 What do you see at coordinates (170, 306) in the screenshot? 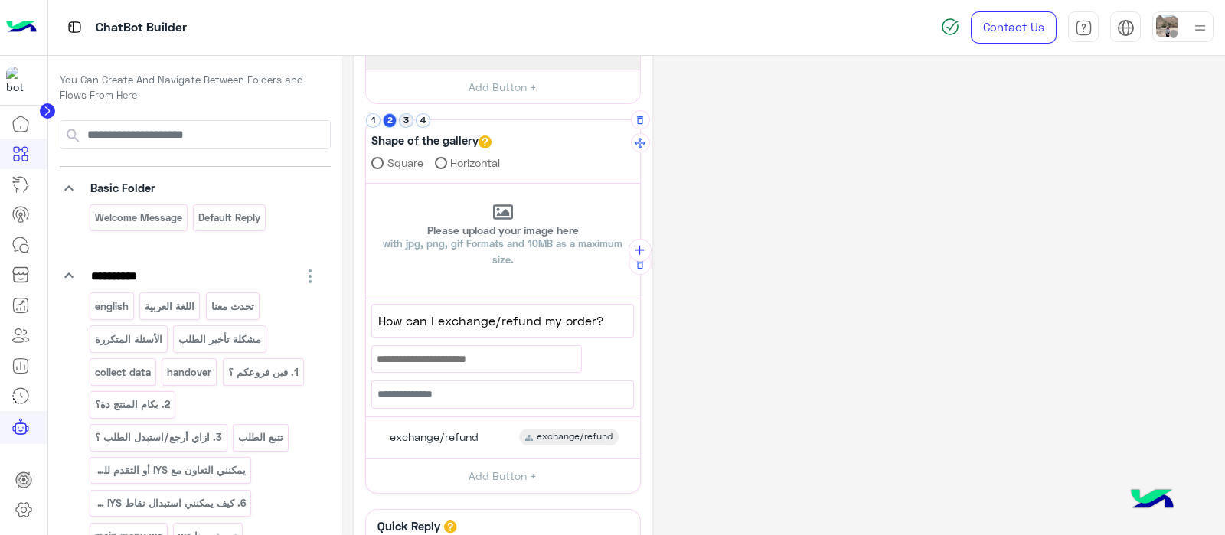
I see `p: اللغة العربية` at bounding box center [170, 306].